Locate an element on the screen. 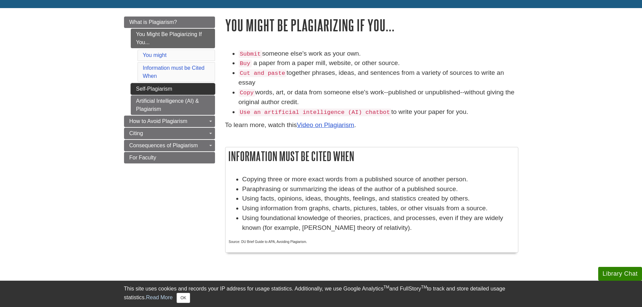 The height and width of the screenshot is (307, 642). a: What is Plagiarism? is located at coordinates (170, 22).